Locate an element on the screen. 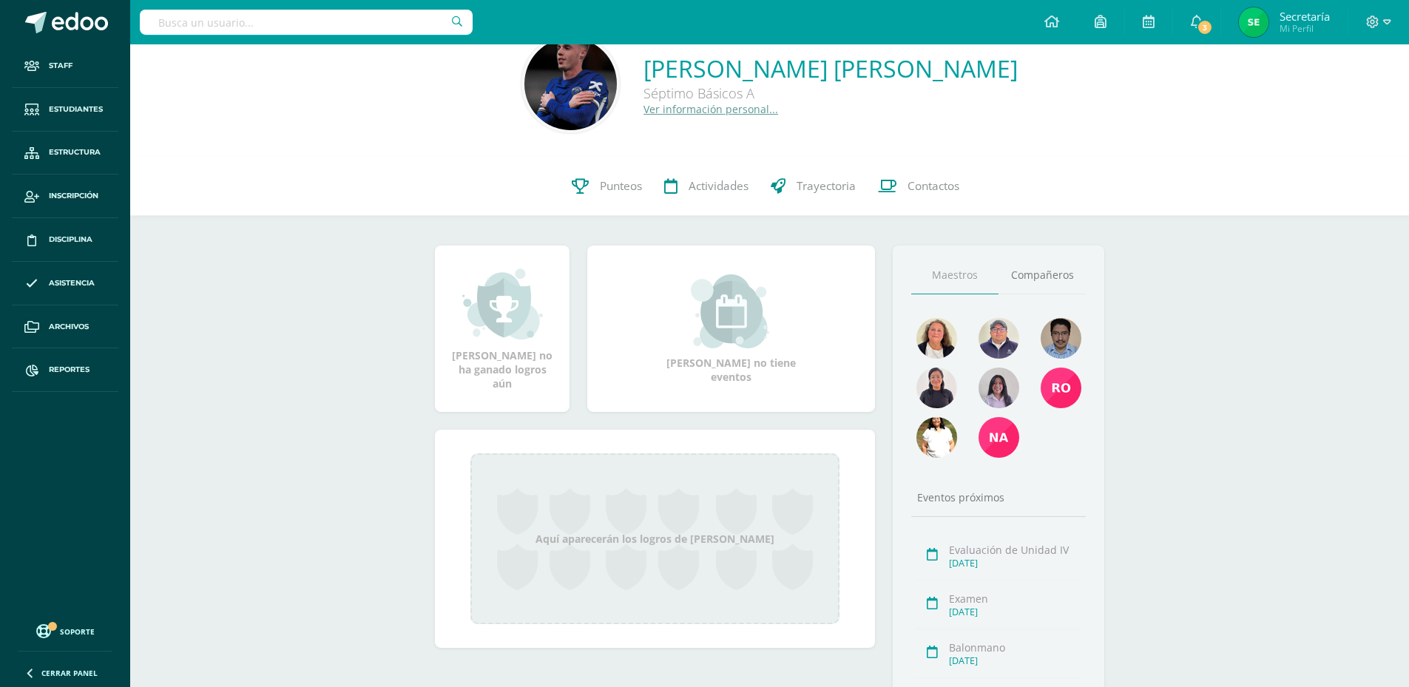 The image size is (1409, 687). span: Archivos is located at coordinates (69, 327).